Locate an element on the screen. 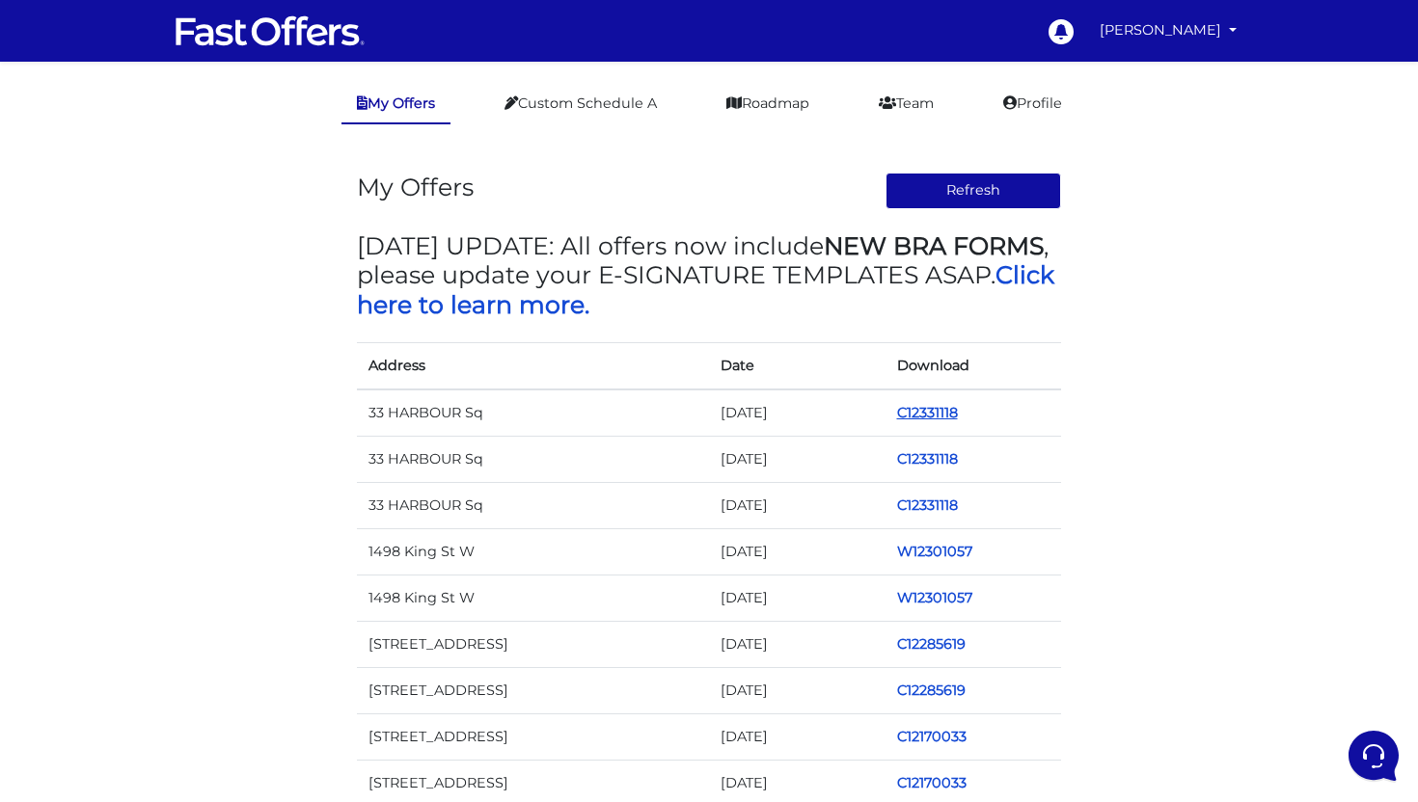 The height and width of the screenshot is (802, 1418). a: Roadmap is located at coordinates (768, 103).